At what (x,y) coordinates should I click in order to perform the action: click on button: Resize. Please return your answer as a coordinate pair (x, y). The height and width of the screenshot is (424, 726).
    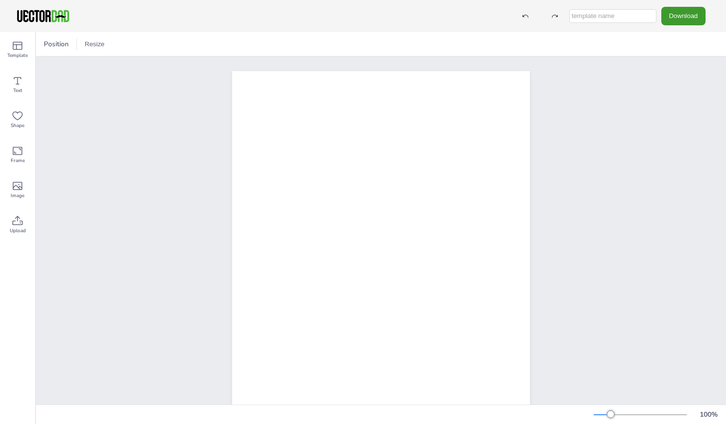
    Looking at the image, I should click on (94, 44).